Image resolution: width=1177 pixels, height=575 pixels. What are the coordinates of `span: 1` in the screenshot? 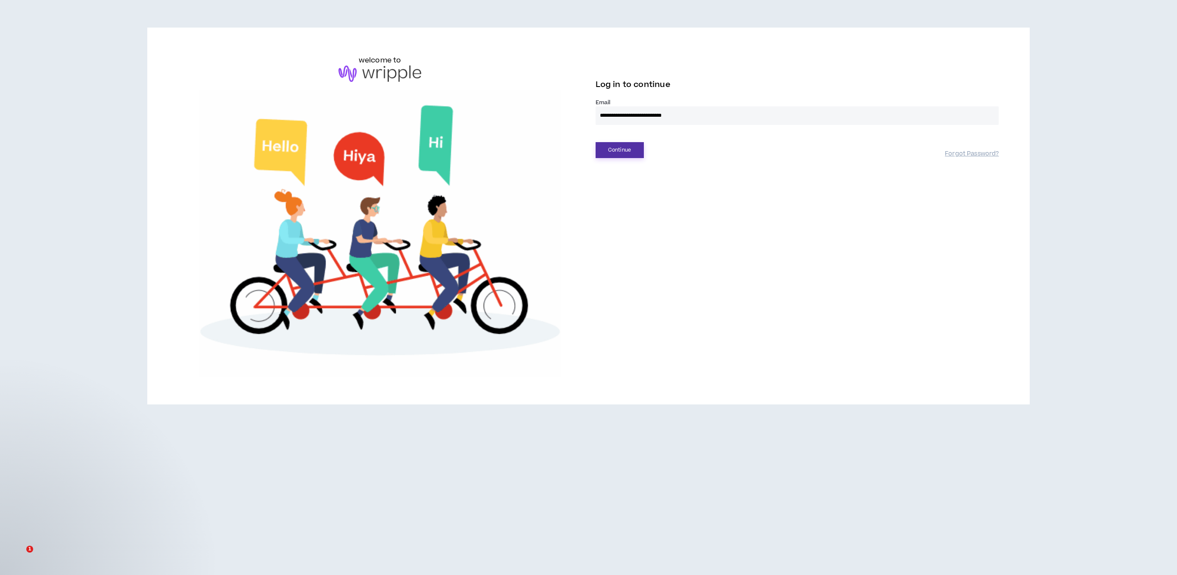 It's located at (30, 549).